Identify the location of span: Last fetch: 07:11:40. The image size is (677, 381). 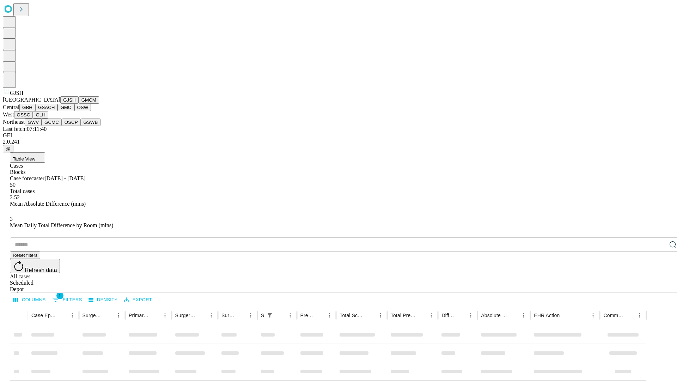
(25, 129).